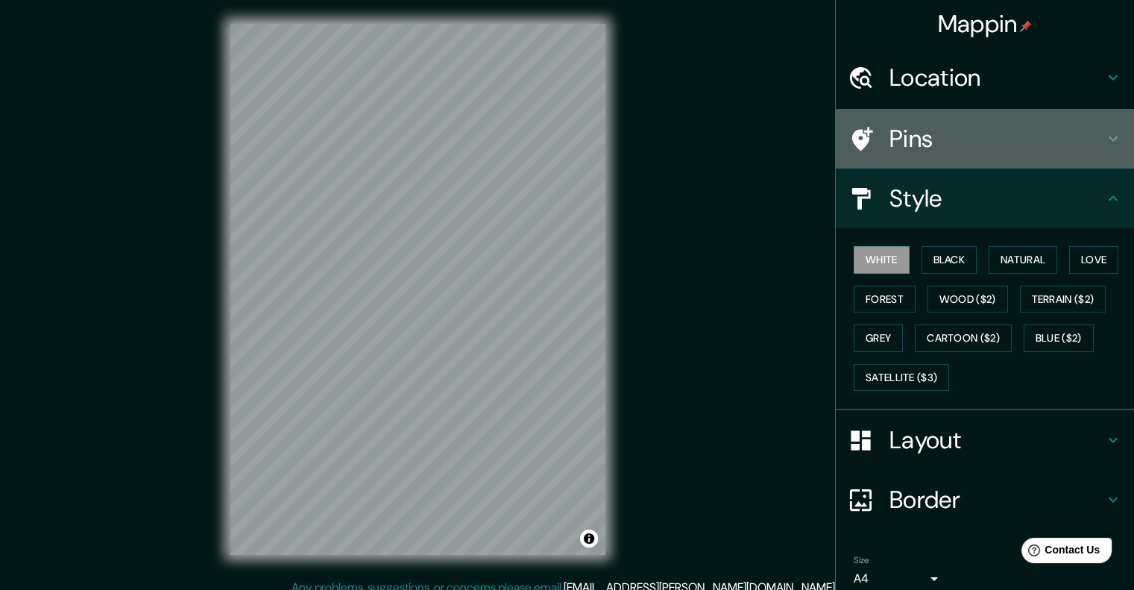 The height and width of the screenshot is (590, 1134). Describe the element at coordinates (1063, 299) in the screenshot. I see `button: Terrain ($2)` at that location.